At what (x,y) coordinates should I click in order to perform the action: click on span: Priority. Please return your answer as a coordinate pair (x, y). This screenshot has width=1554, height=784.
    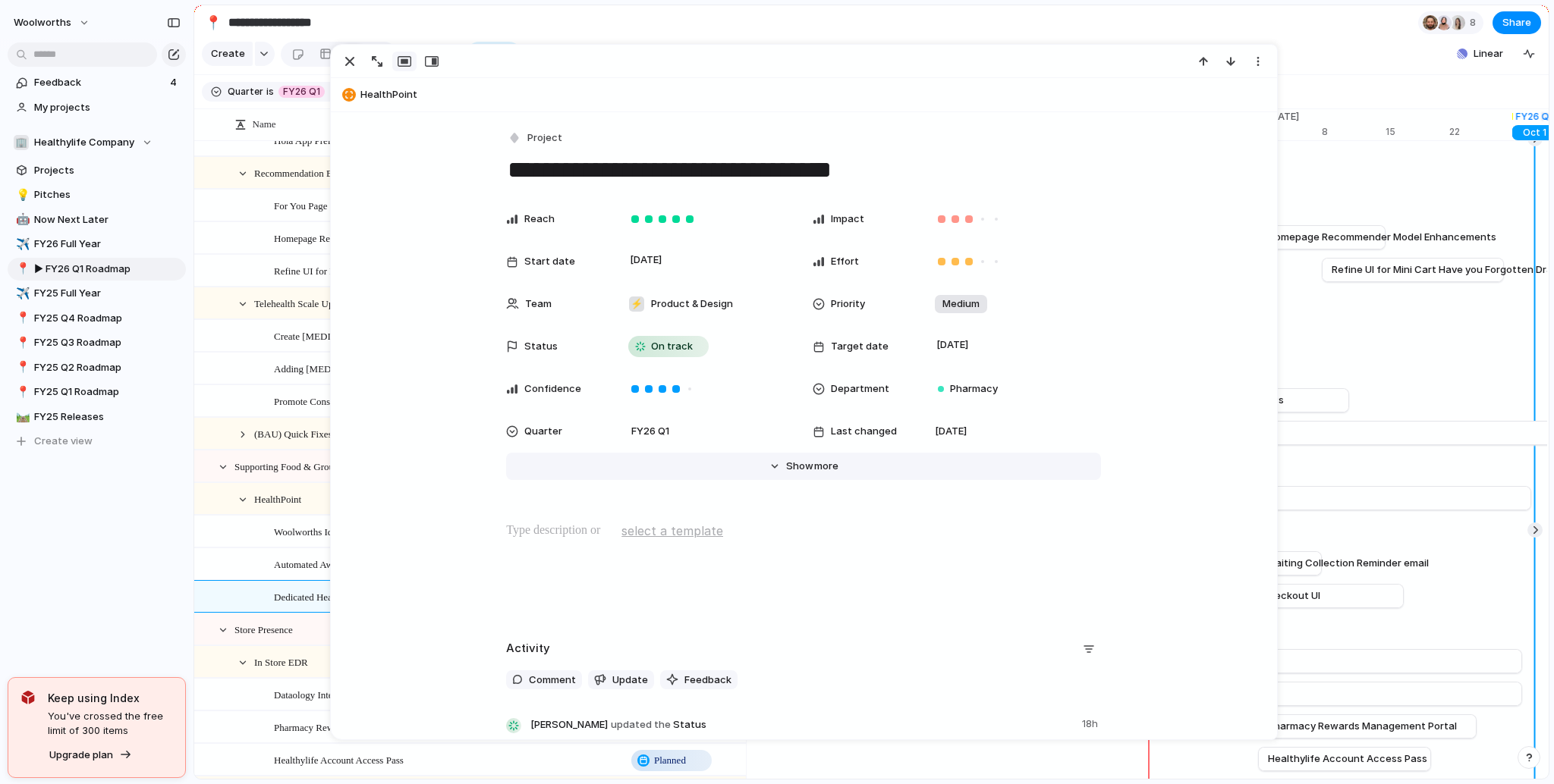
    Looking at the image, I should click on (847, 304).